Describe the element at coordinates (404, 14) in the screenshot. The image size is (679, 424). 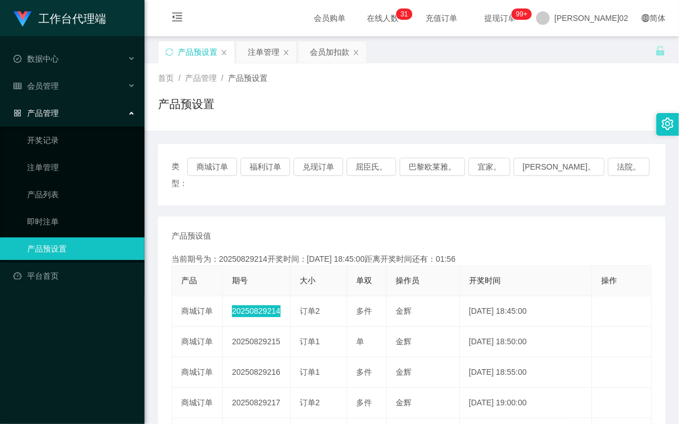
I see `sup: 31` at that location.